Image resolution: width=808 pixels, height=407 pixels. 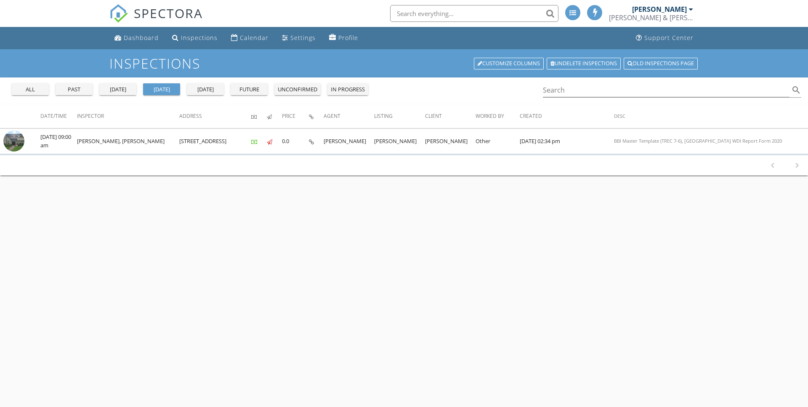 What do you see at coordinates (297, 90) in the screenshot?
I see `div: unconfirmed` at bounding box center [297, 90].